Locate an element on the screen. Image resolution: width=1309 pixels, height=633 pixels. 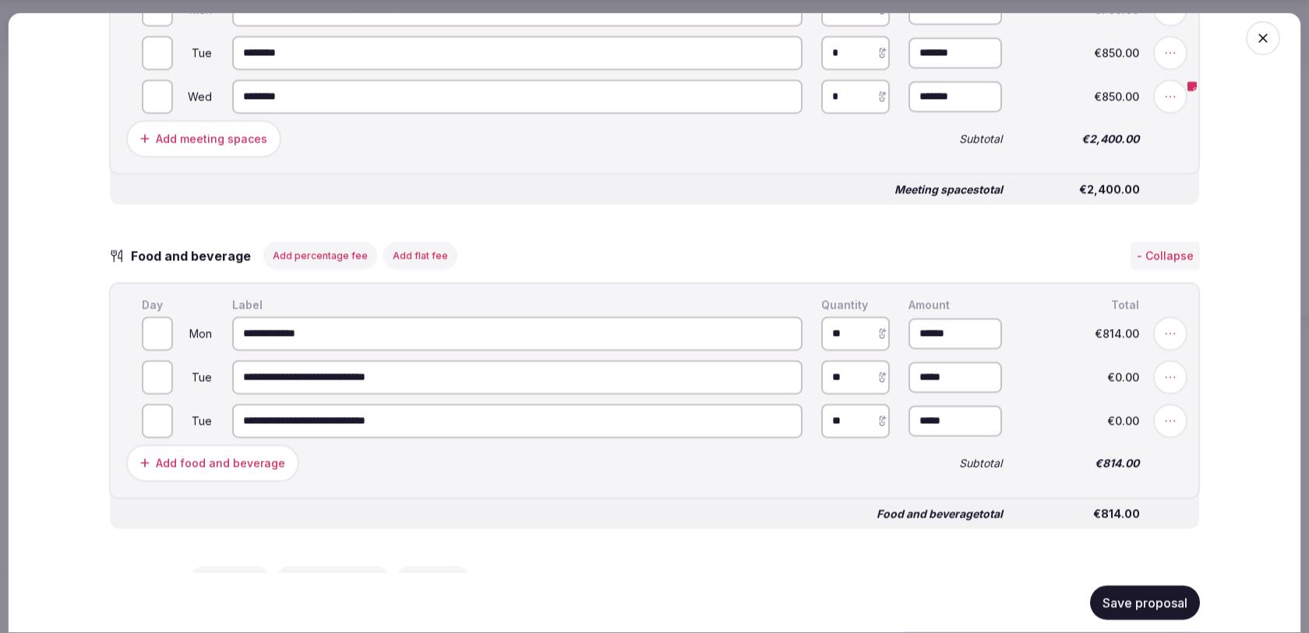
div: Label is located at coordinates (518, 305).